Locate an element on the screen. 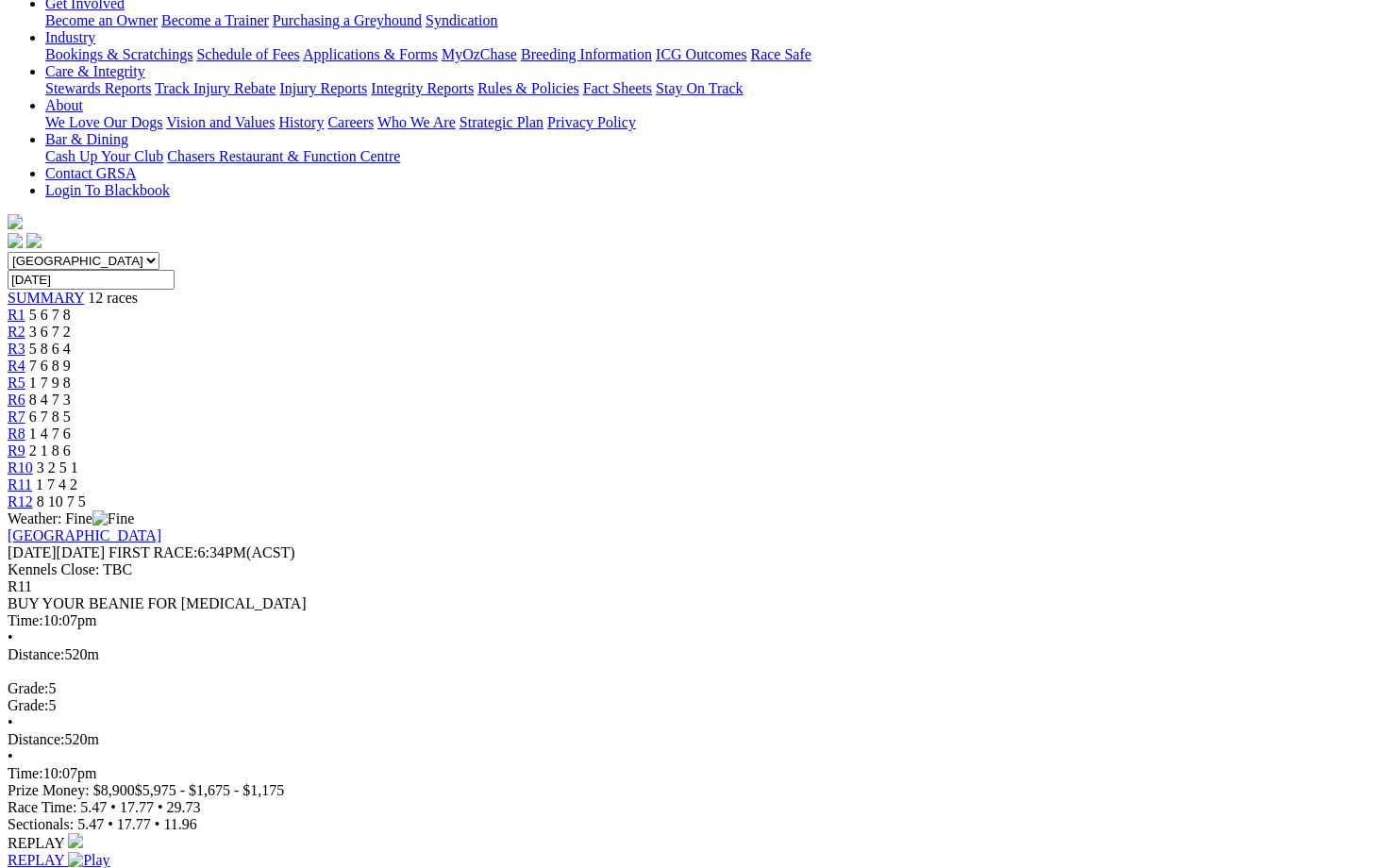 The image size is (1387, 868). img: facebook.svg is located at coordinates (15, 241).